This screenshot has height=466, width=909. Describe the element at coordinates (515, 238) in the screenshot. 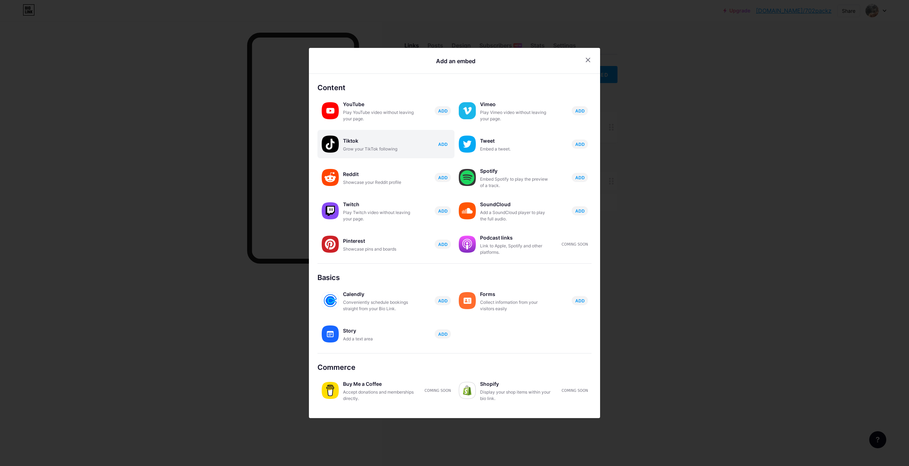

I see `div: Podcast links` at that location.